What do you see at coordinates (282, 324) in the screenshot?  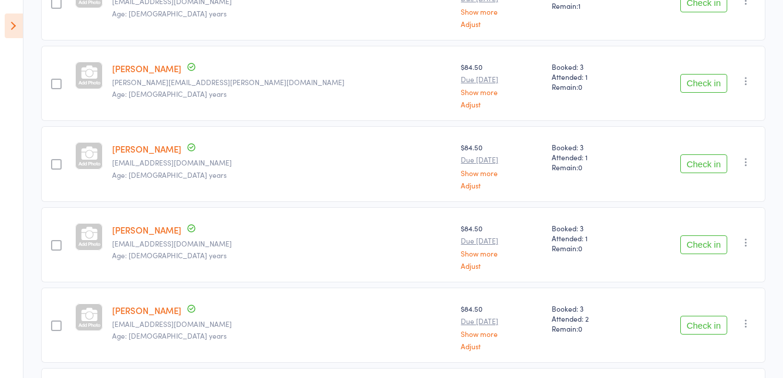 I see `small: wstern@optusnet.com.au` at bounding box center [282, 324].